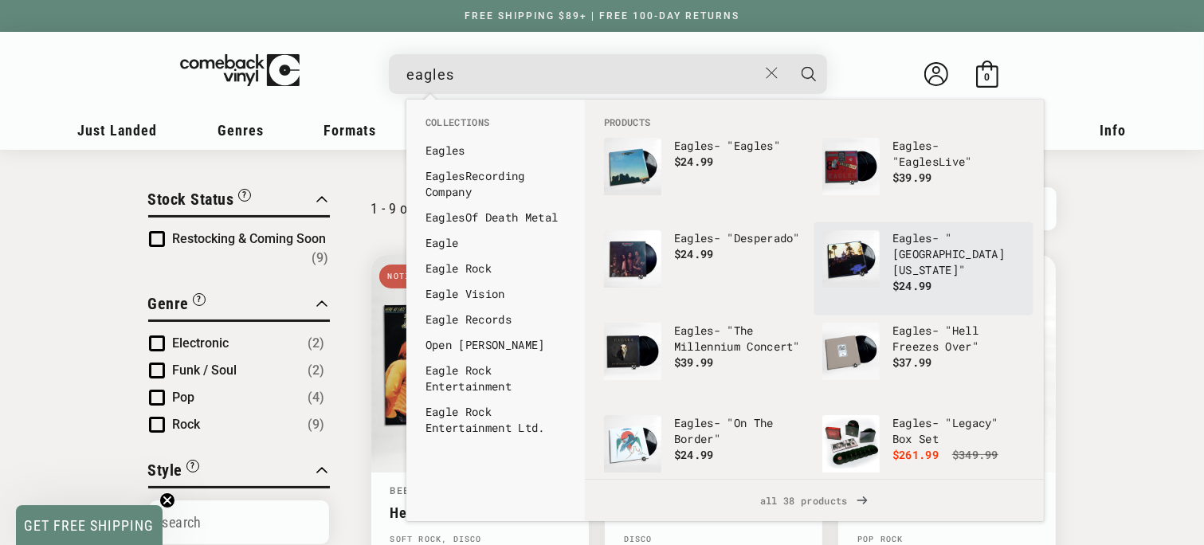 This screenshot has height=545, width=1204. I want to click on p: - "The Millennium Concert", so click(740, 339).